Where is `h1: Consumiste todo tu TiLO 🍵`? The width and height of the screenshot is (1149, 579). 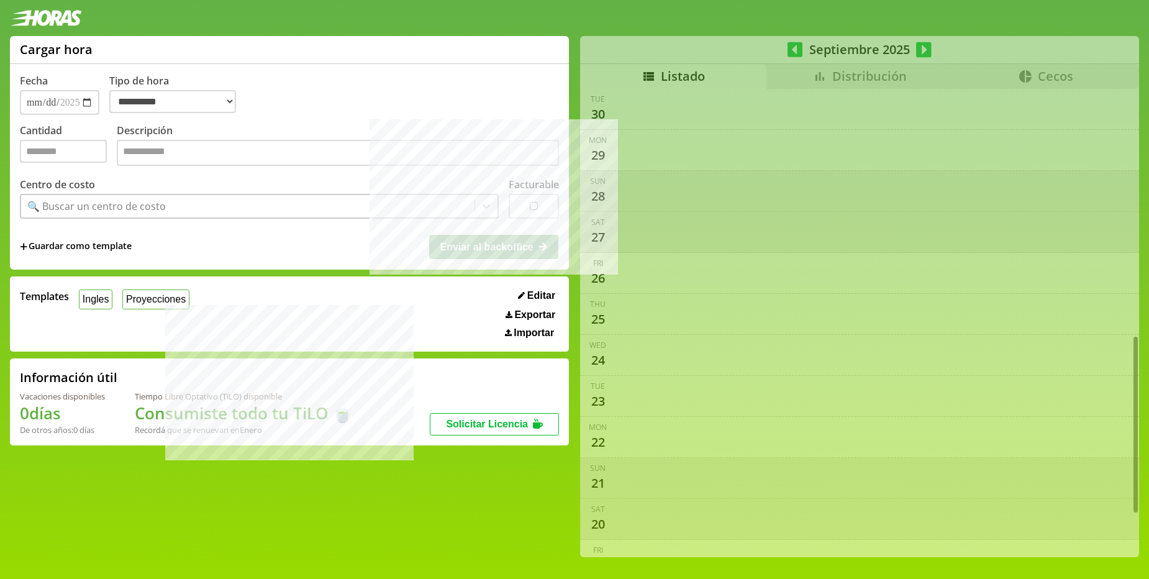 h1: Consumiste todo tu TiLO 🍵 is located at coordinates (244, 413).